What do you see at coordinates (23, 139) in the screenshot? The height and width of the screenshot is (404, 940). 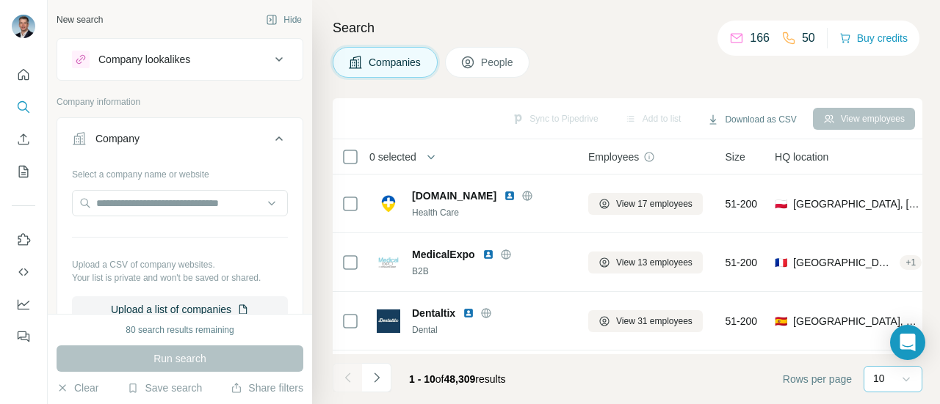 I see `button: Enrich CSV` at bounding box center [23, 139].